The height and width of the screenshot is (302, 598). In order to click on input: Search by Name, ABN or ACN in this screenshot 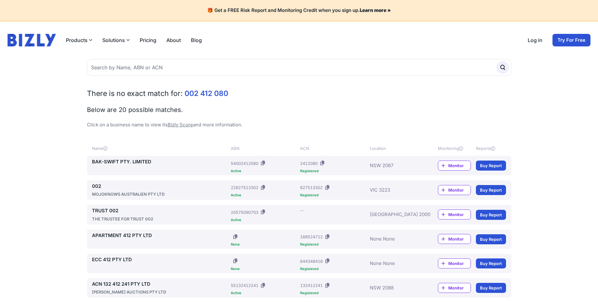, I will do `click(299, 67)`.